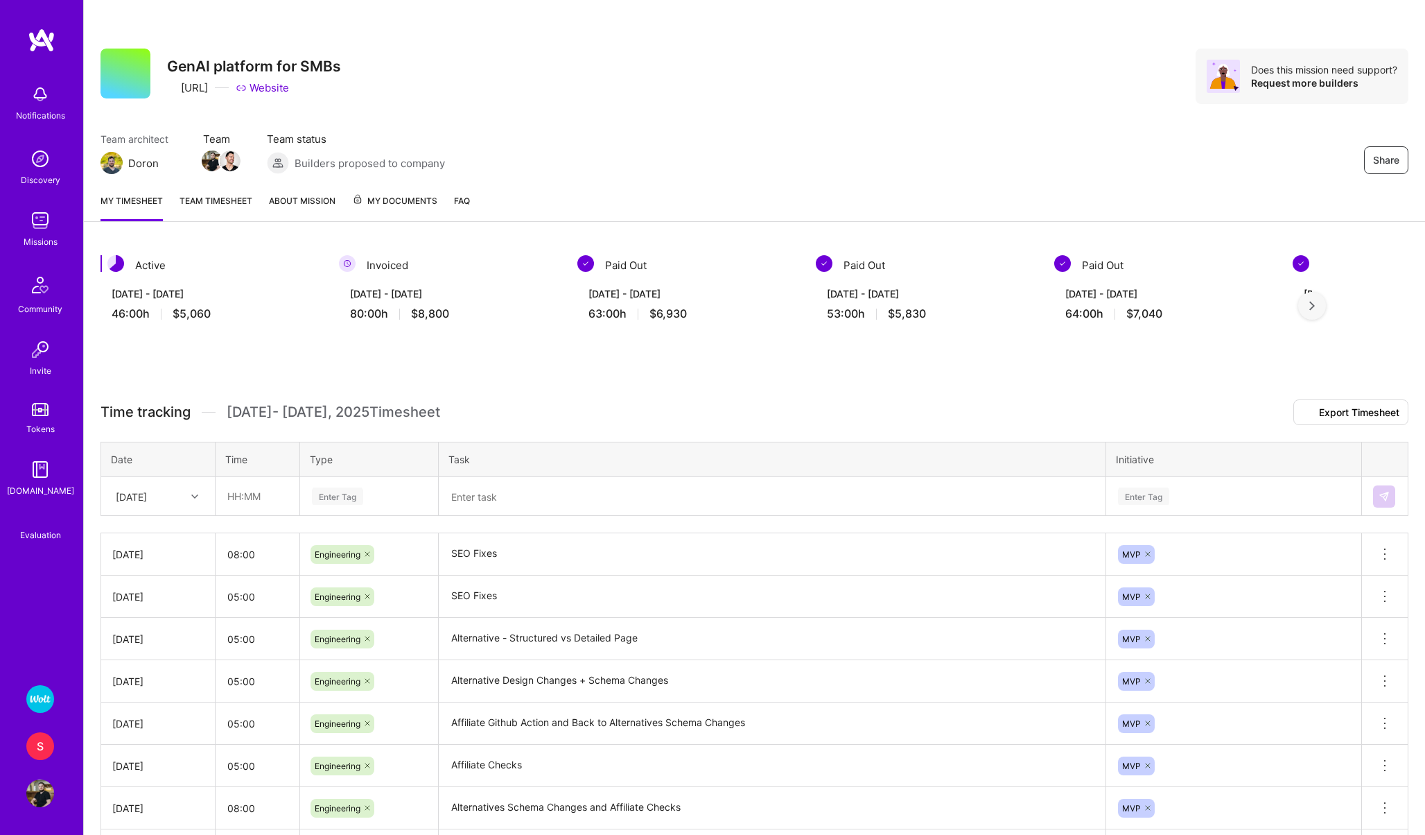  Describe the element at coordinates (170, 163) in the screenshot. I see `i: icon Mail` at that location.